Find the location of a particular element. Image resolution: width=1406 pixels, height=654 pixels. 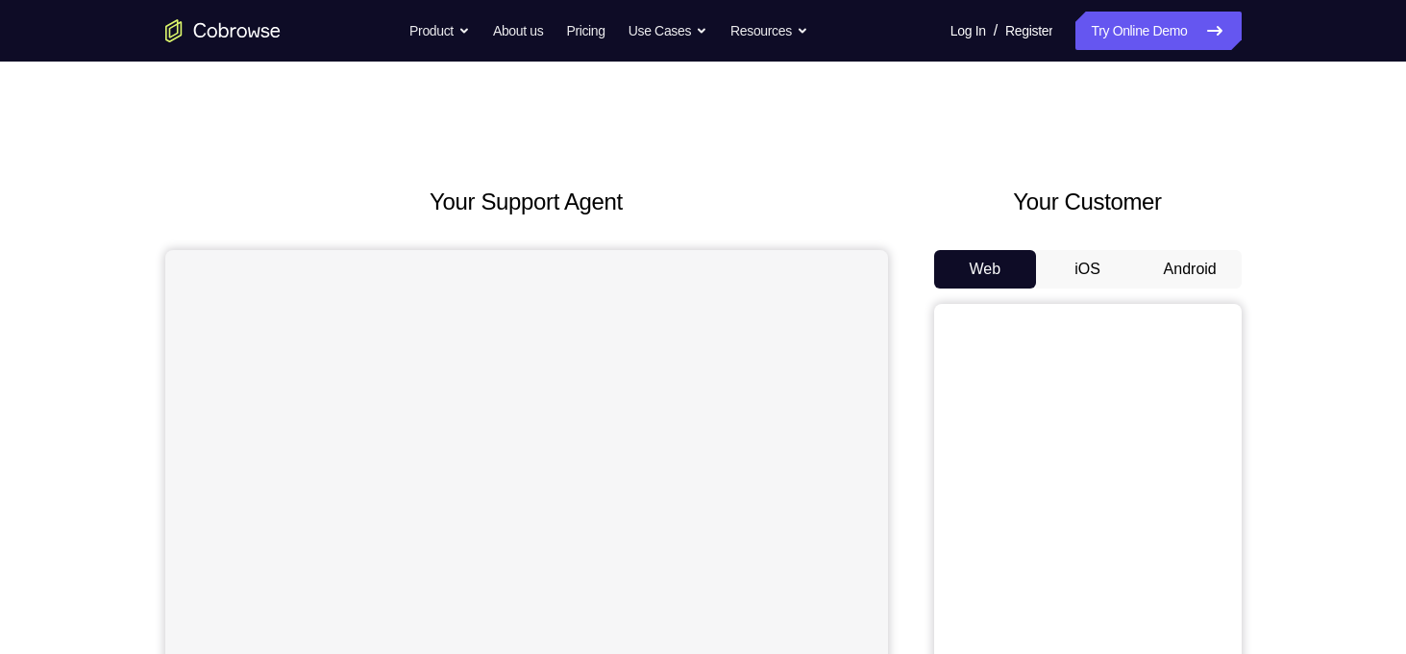

a: About us is located at coordinates (518, 31).